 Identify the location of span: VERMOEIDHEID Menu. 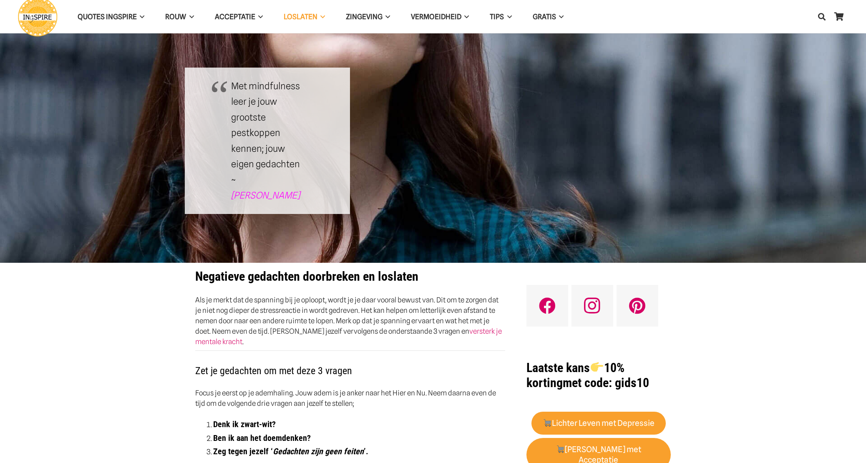
(465, 17).